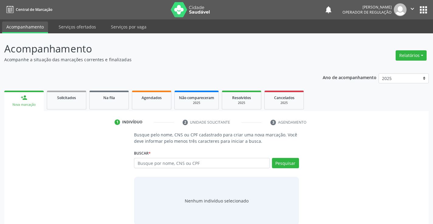 The image size is (433, 224). Describe the element at coordinates (67, 98) in the screenshot. I see `span: Solicitados` at that location.